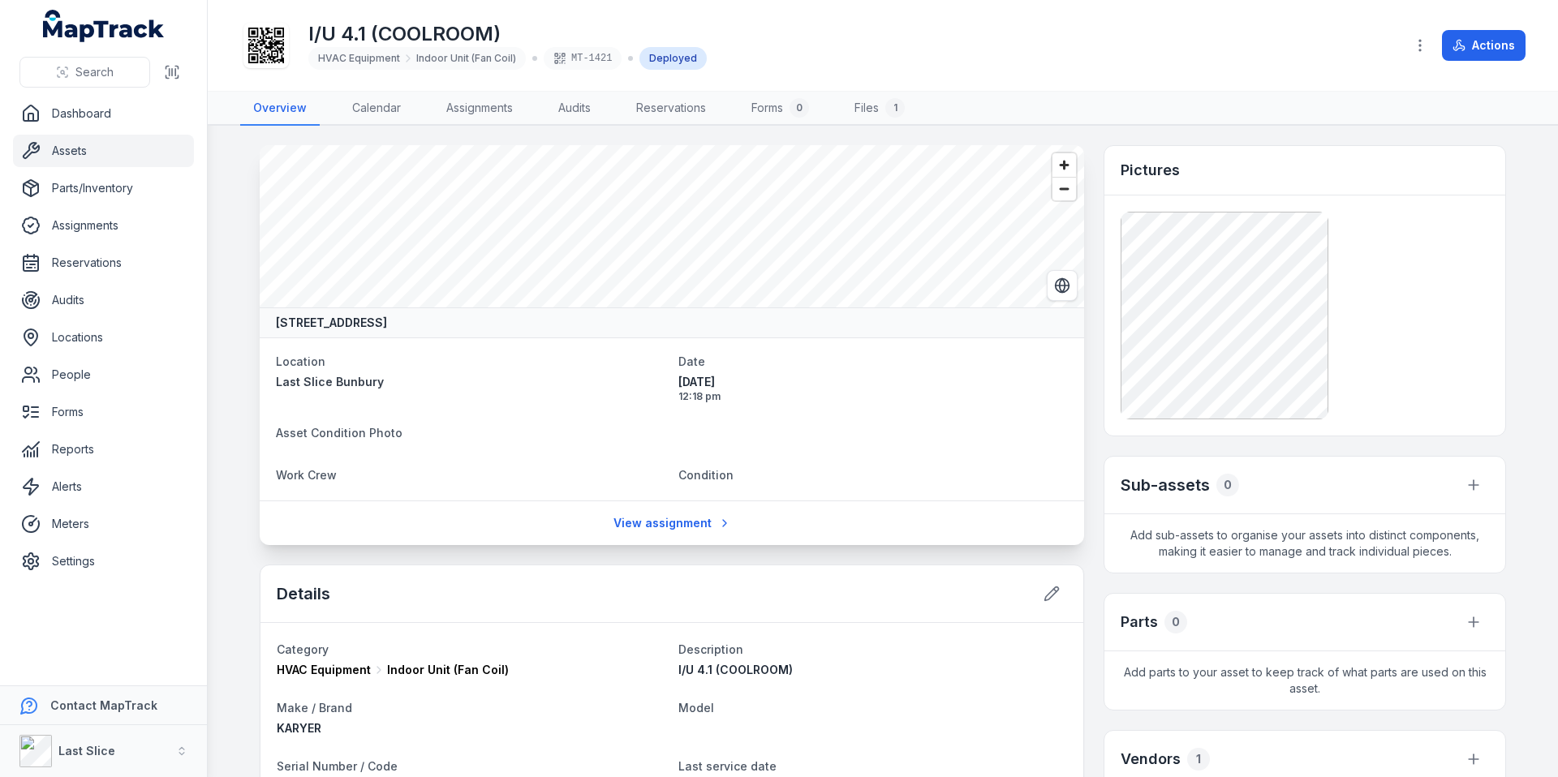  I want to click on strong: Contact MapTrack, so click(104, 705).